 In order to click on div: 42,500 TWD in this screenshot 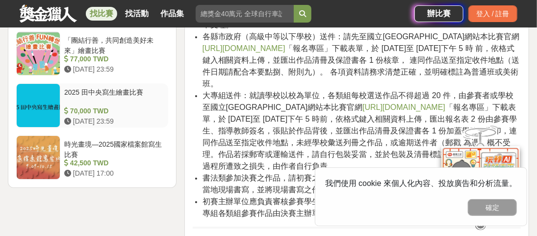, I will do `click(114, 163)`.